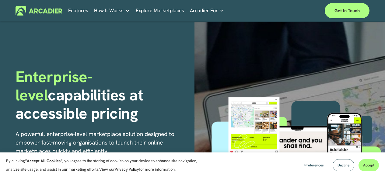 This screenshot has height=178, width=385. What do you see at coordinates (204, 11) in the screenshot?
I see `span: Arcadier For` at bounding box center [204, 11].